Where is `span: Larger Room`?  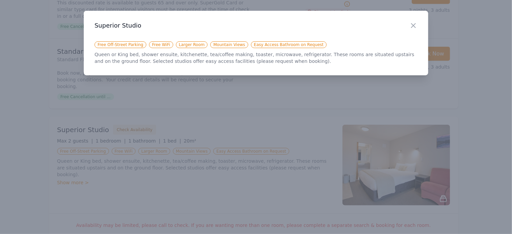 span: Larger Room is located at coordinates (192, 45).